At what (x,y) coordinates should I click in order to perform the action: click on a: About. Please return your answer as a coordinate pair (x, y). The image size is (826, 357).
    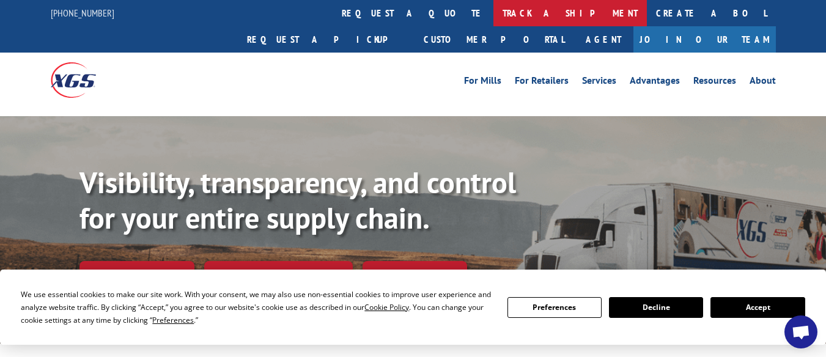
    Looking at the image, I should click on (762, 82).